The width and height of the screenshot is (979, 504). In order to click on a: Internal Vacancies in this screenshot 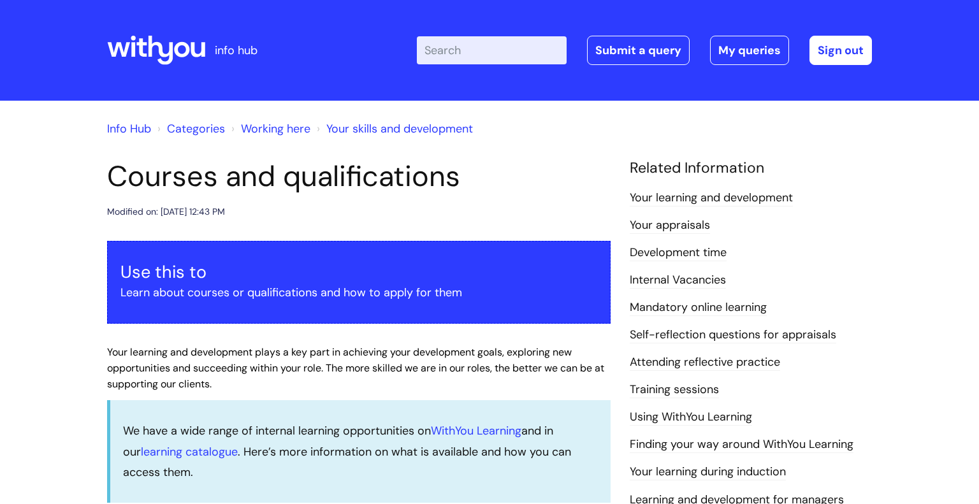, I will do `click(677, 280)`.